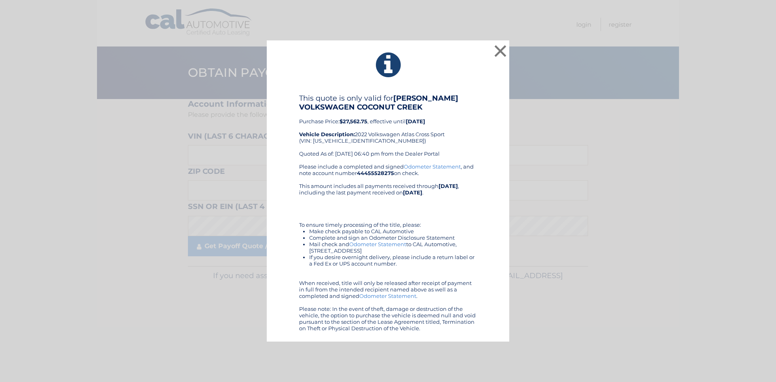 The width and height of the screenshot is (776, 382). Describe the element at coordinates (393, 238) in the screenshot. I see `li: Complete and sign an Odometer Disclosure Statement` at that location.